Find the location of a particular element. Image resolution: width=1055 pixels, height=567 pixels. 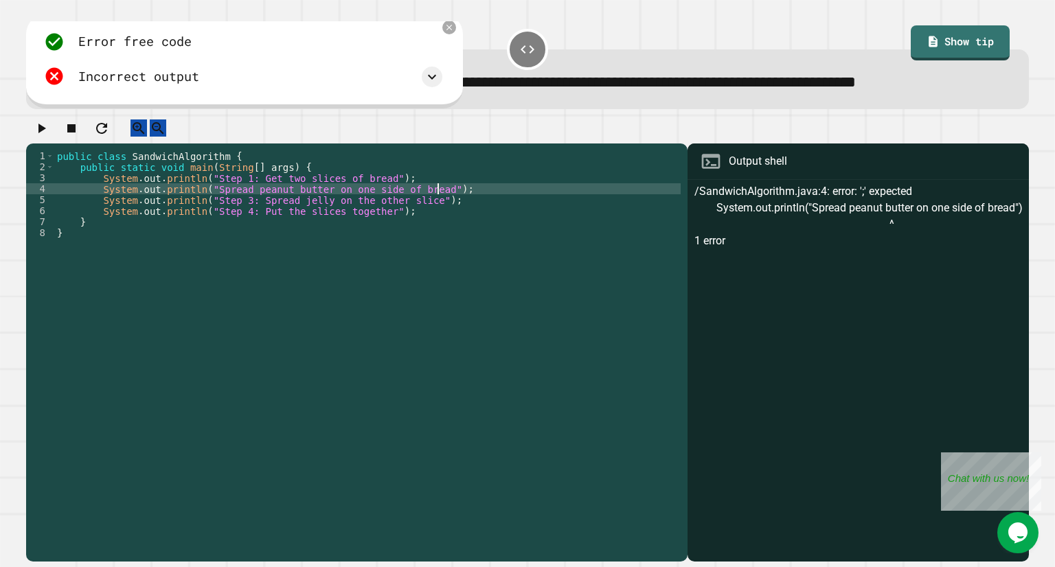

div: 4 is located at coordinates (40, 189).